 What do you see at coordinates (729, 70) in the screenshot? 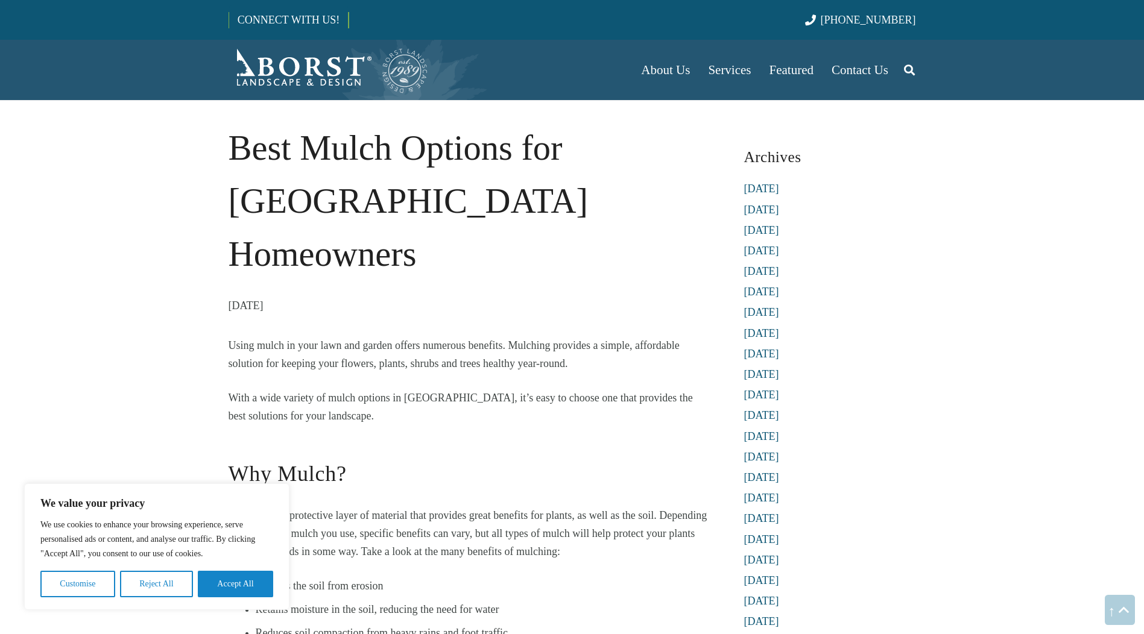
I see `a: Services` at bounding box center [729, 70].